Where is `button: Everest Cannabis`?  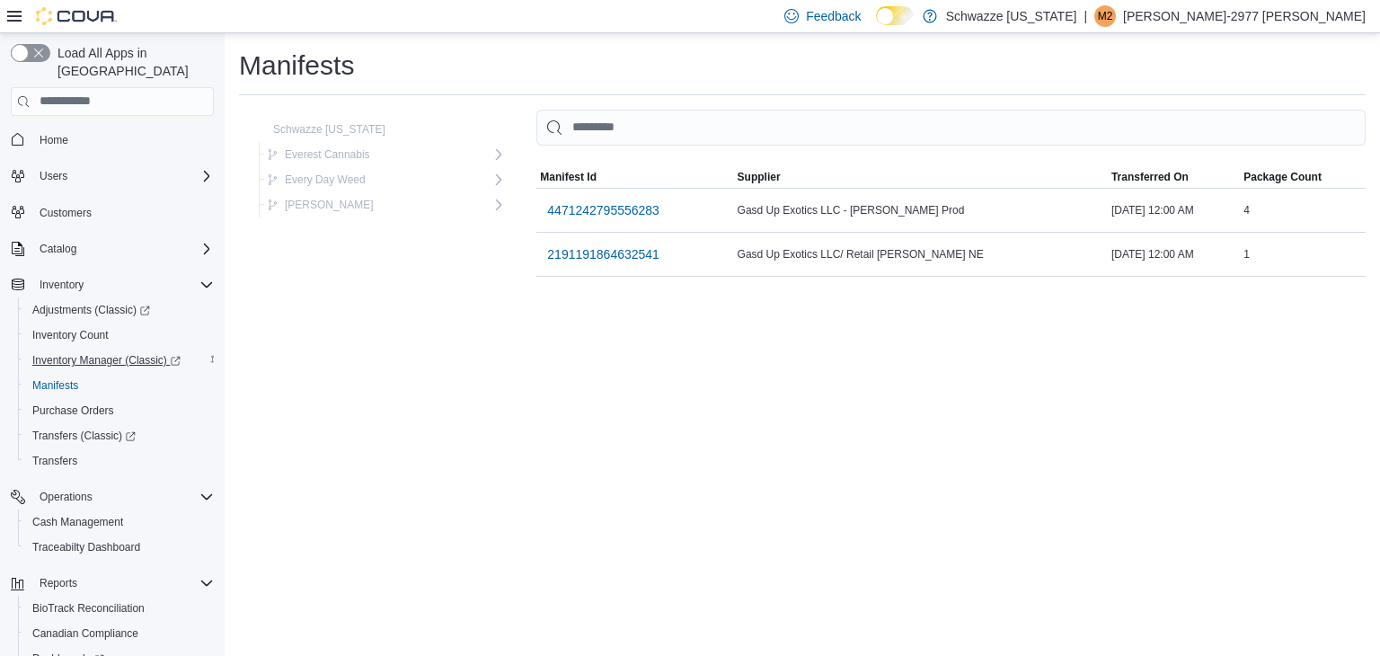
button: Everest Cannabis is located at coordinates (318, 155).